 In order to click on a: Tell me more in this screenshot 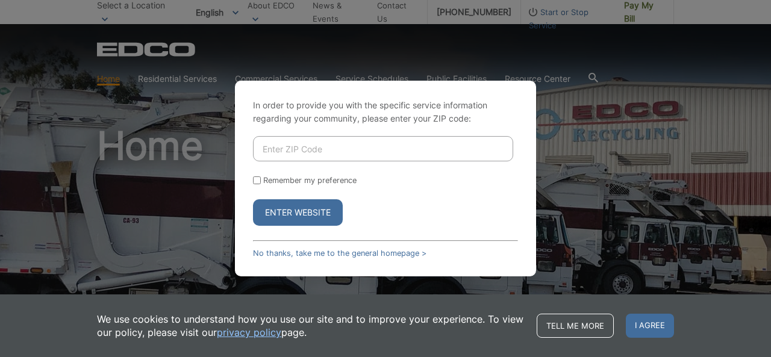, I will do `click(575, 326)`.